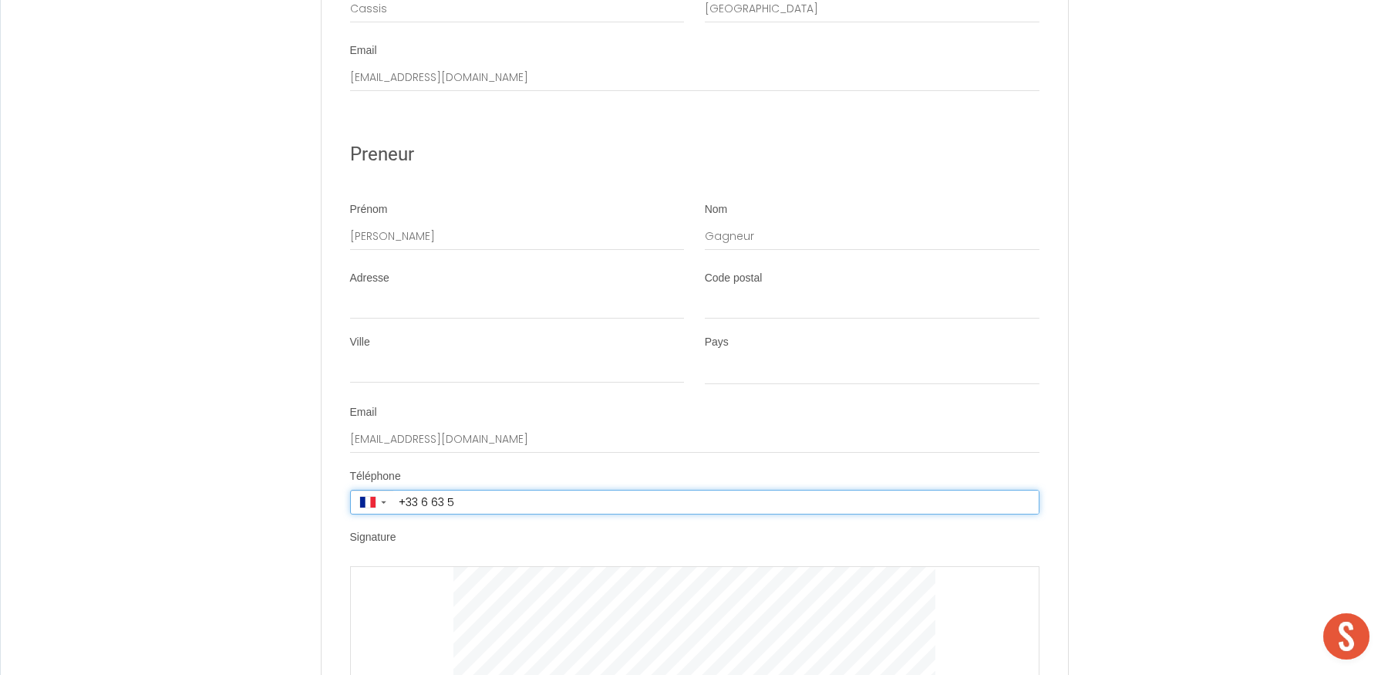 The height and width of the screenshot is (675, 1388). What do you see at coordinates (373, 537) in the screenshot?
I see `label: Signature` at bounding box center [373, 537].